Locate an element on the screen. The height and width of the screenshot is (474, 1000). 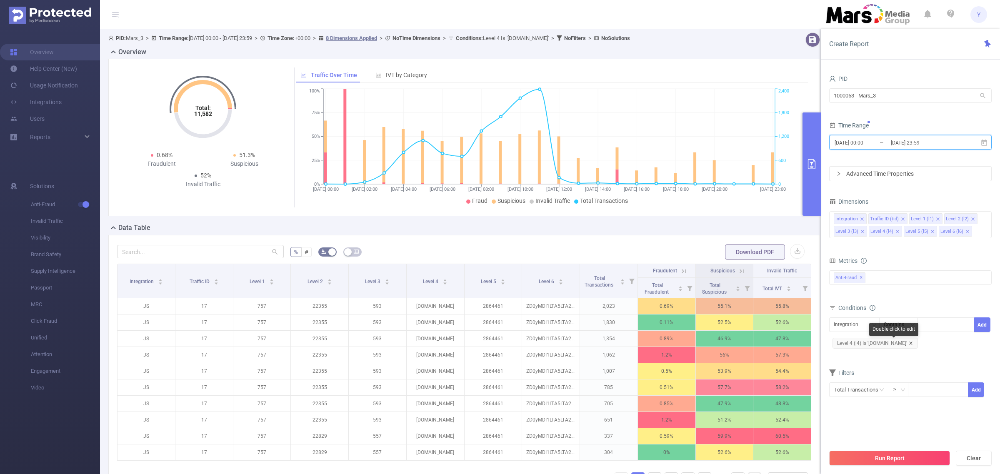
span: Suspicious is located at coordinates (511, 201).